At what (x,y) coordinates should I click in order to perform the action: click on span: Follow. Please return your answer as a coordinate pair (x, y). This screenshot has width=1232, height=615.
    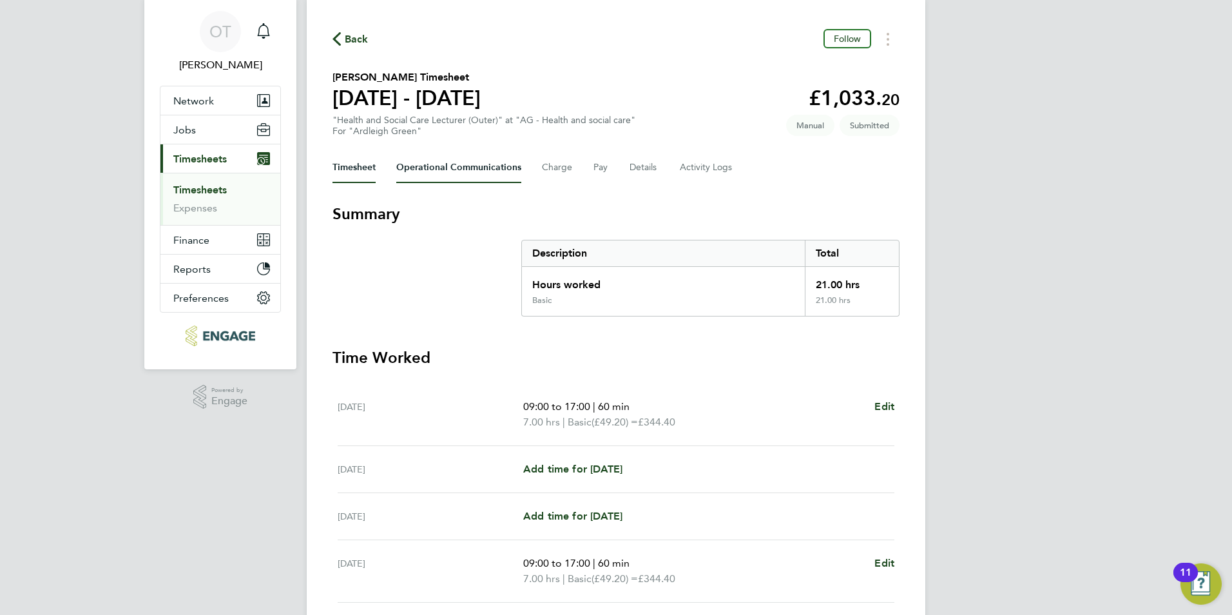
    Looking at the image, I should click on (847, 39).